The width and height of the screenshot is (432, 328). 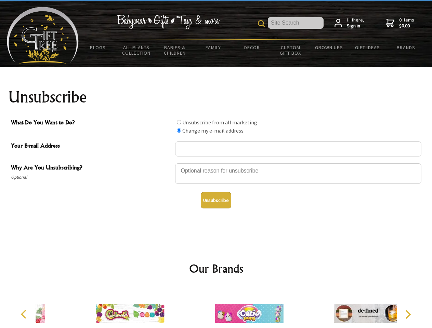 I want to click on a: Family, so click(x=213, y=48).